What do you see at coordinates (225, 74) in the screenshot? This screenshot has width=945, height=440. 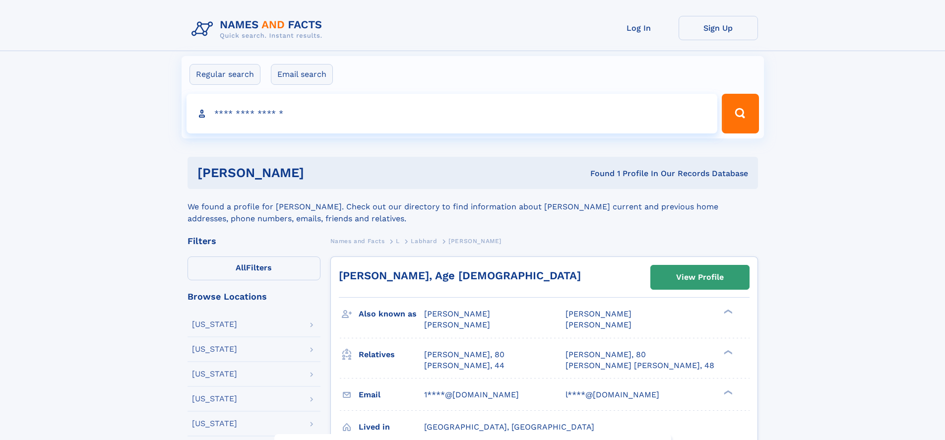 I see `label: Regular search` at bounding box center [225, 74].